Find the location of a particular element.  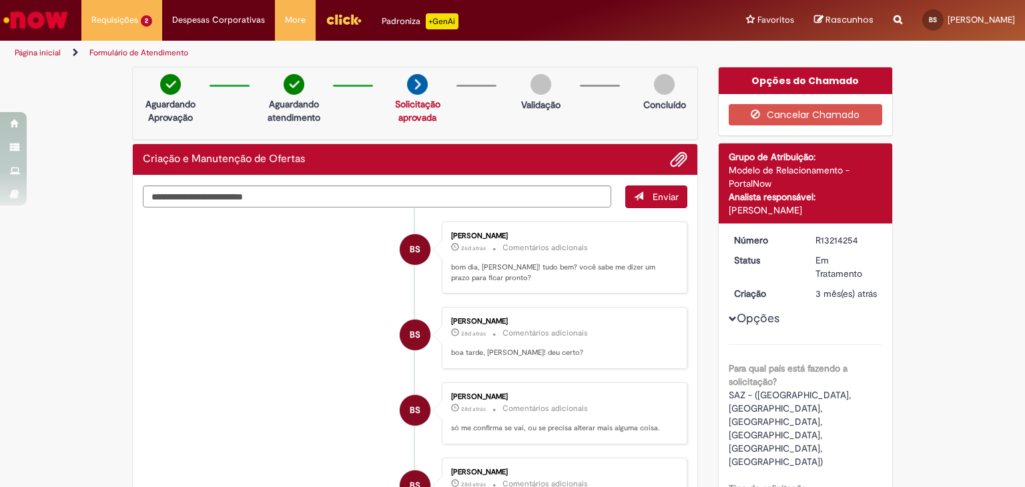

dt: Criação is located at coordinates (765, 294).